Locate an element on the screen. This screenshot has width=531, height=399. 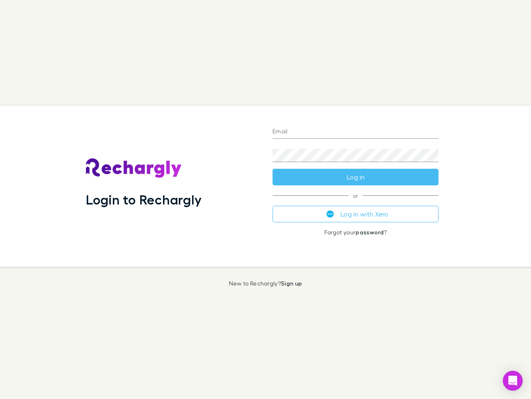
h1: Login to Rechargly is located at coordinates (144, 199).